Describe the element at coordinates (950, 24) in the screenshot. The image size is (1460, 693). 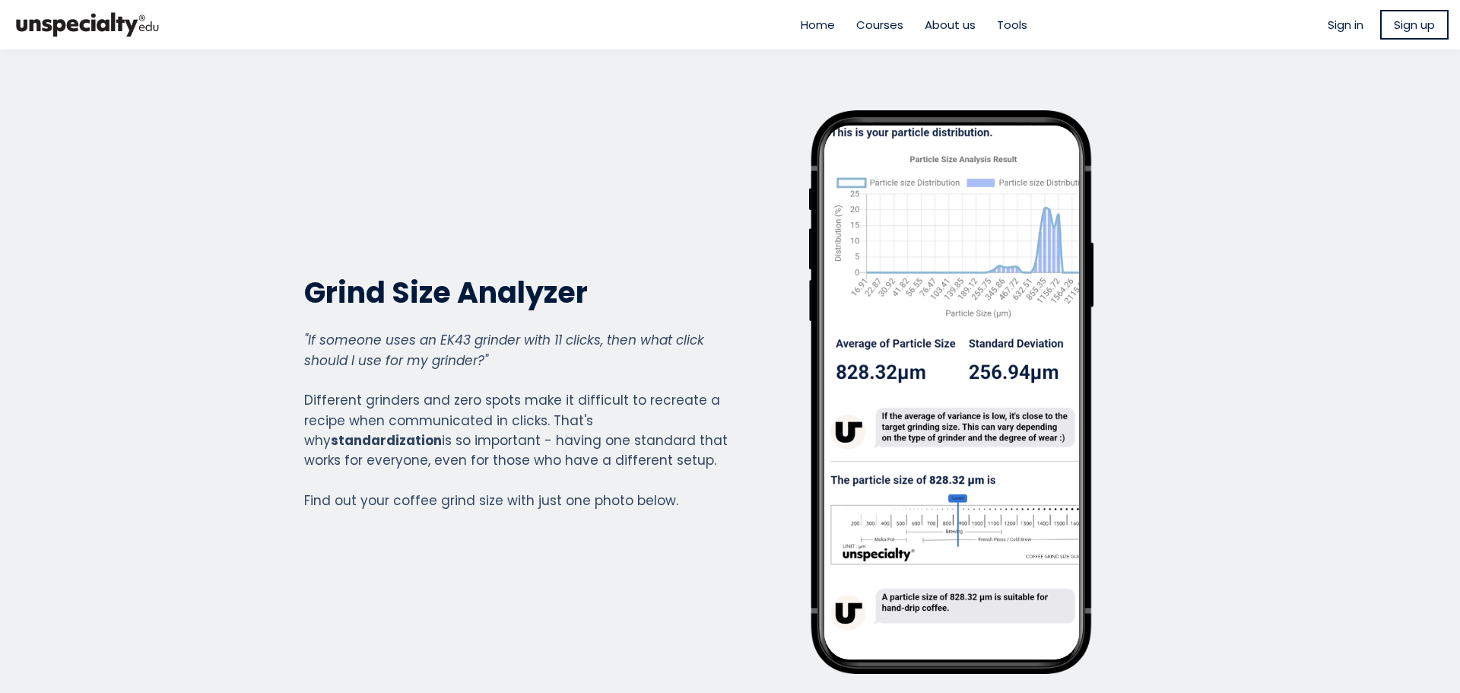
I see `a: About us` at that location.